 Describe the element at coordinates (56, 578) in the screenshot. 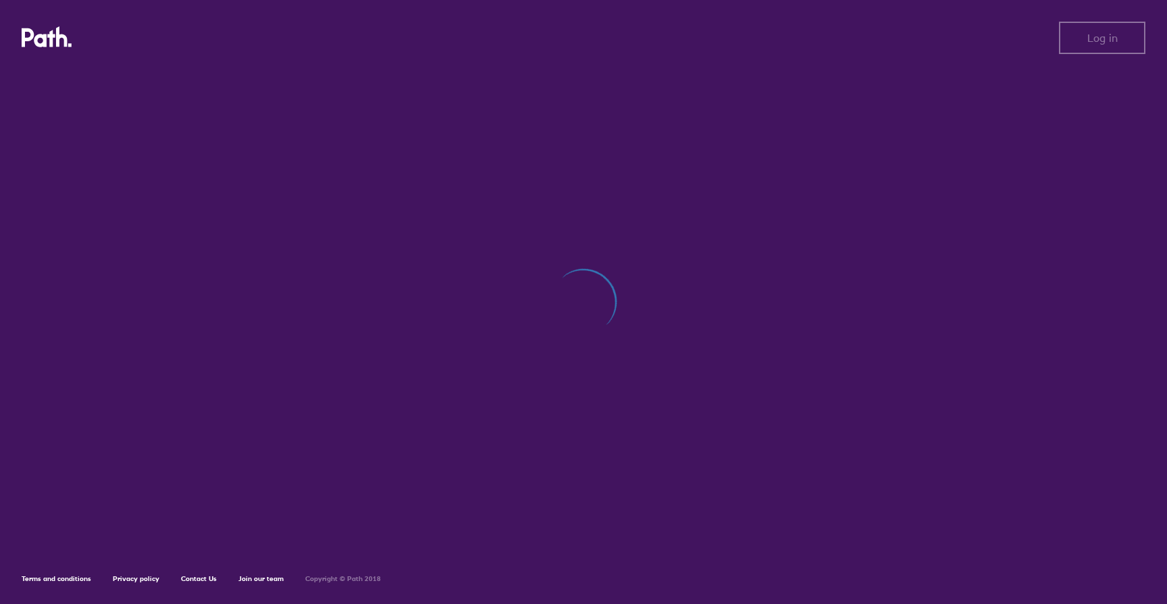

I see `a: Terms and conditions` at that location.